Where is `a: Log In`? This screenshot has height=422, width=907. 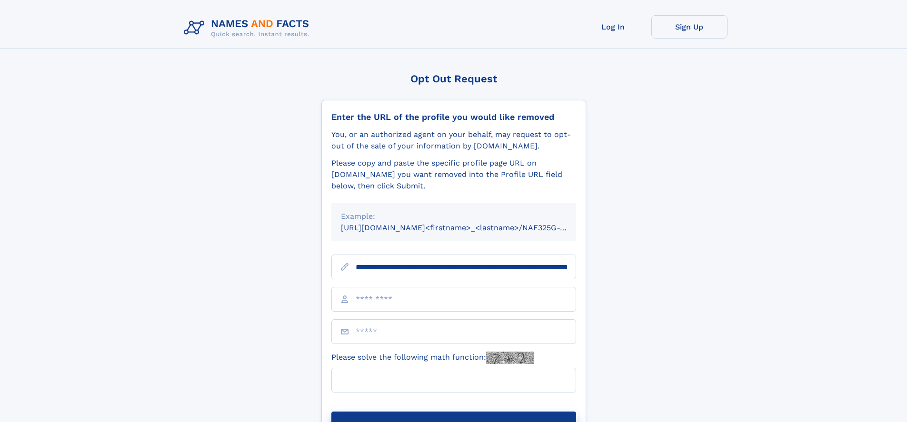
a: Log In is located at coordinates (613, 27).